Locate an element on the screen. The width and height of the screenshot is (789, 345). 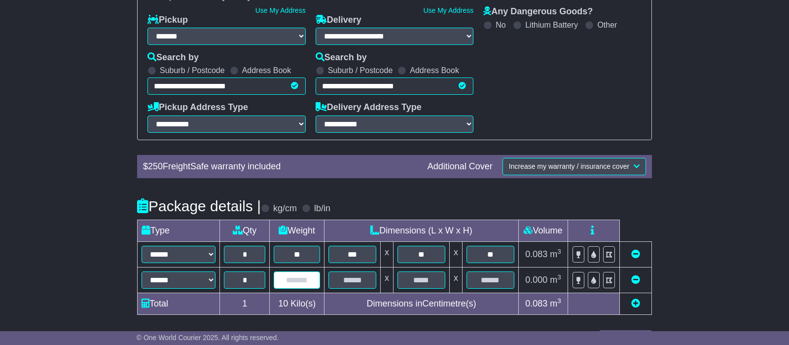
a: Add new item is located at coordinates (636, 303).